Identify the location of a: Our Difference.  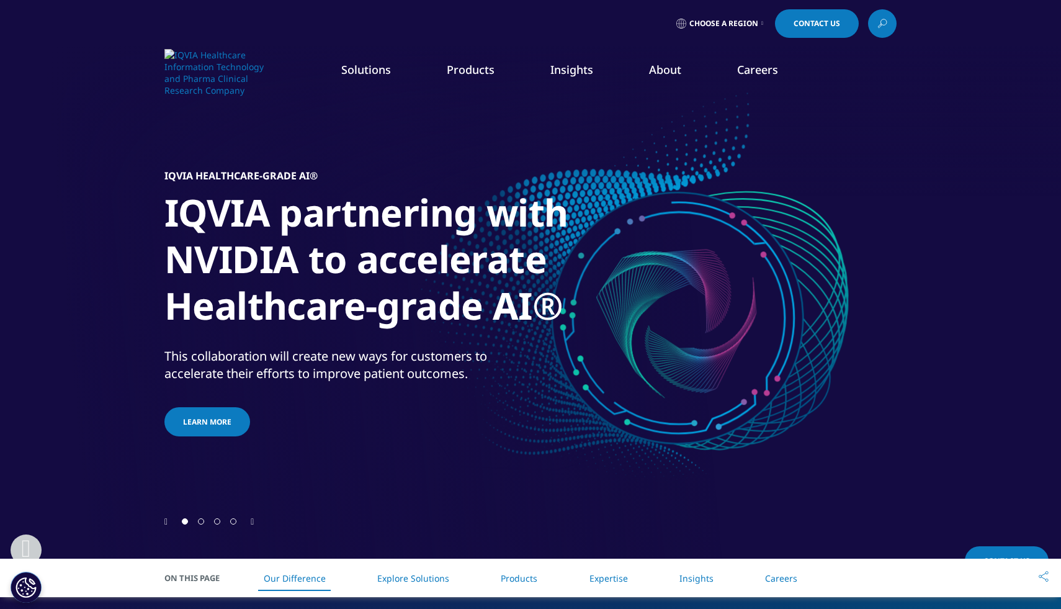
(295, 578).